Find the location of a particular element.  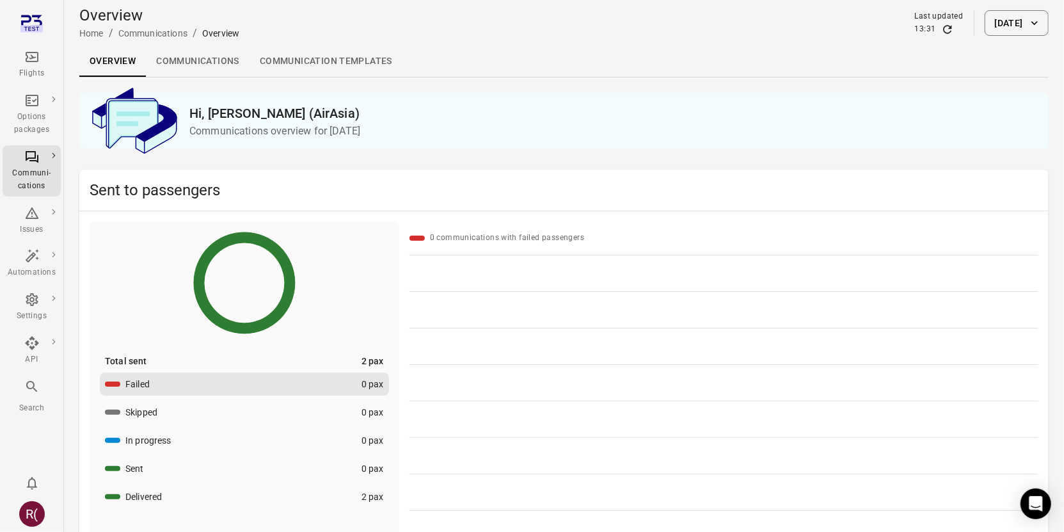

h1: Overview is located at coordinates (159, 15).